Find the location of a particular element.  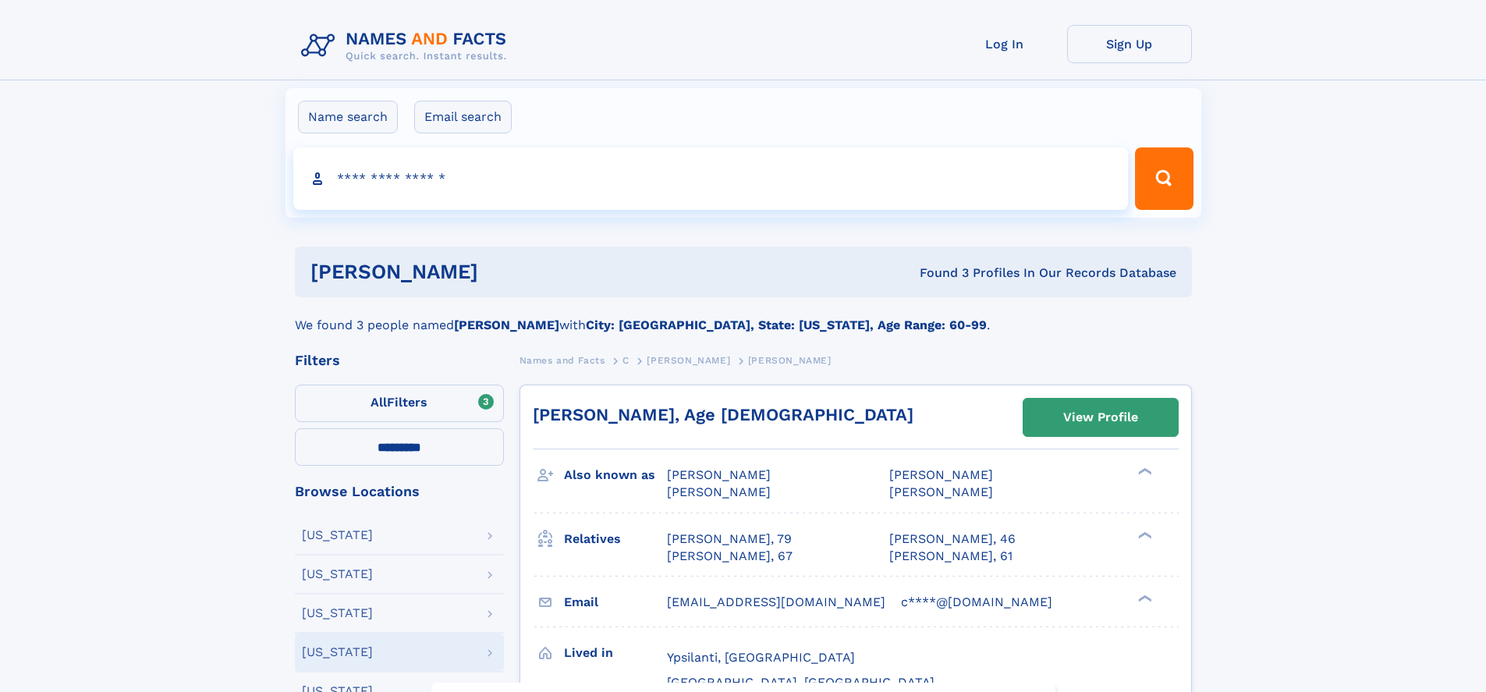

div: Filters is located at coordinates (399, 360).